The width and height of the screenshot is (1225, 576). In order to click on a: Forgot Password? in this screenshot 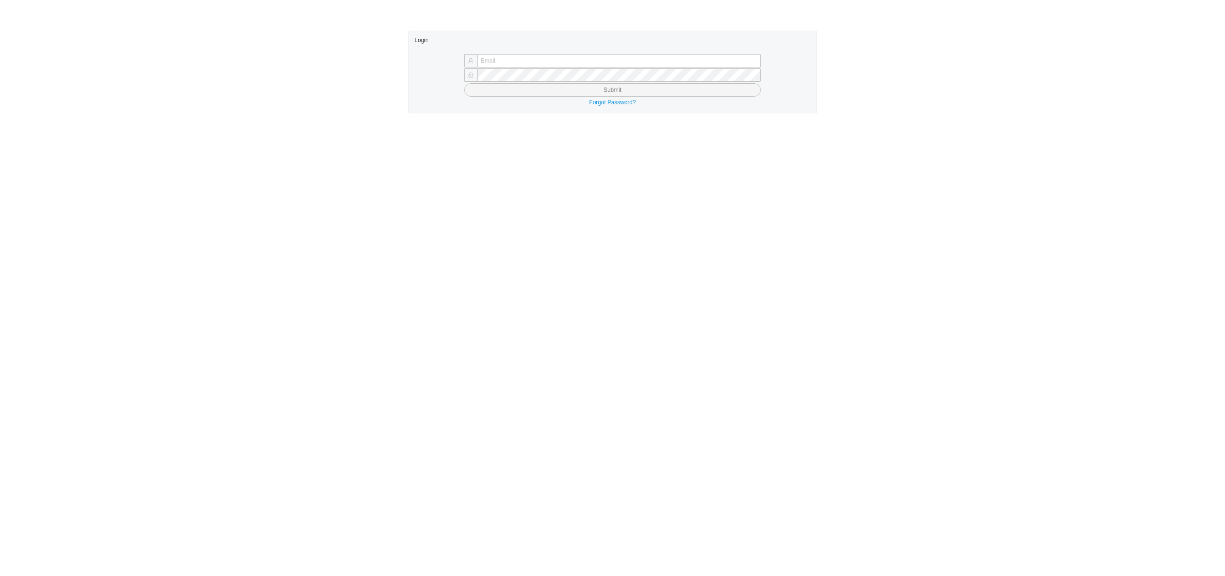, I will do `click(612, 102)`.